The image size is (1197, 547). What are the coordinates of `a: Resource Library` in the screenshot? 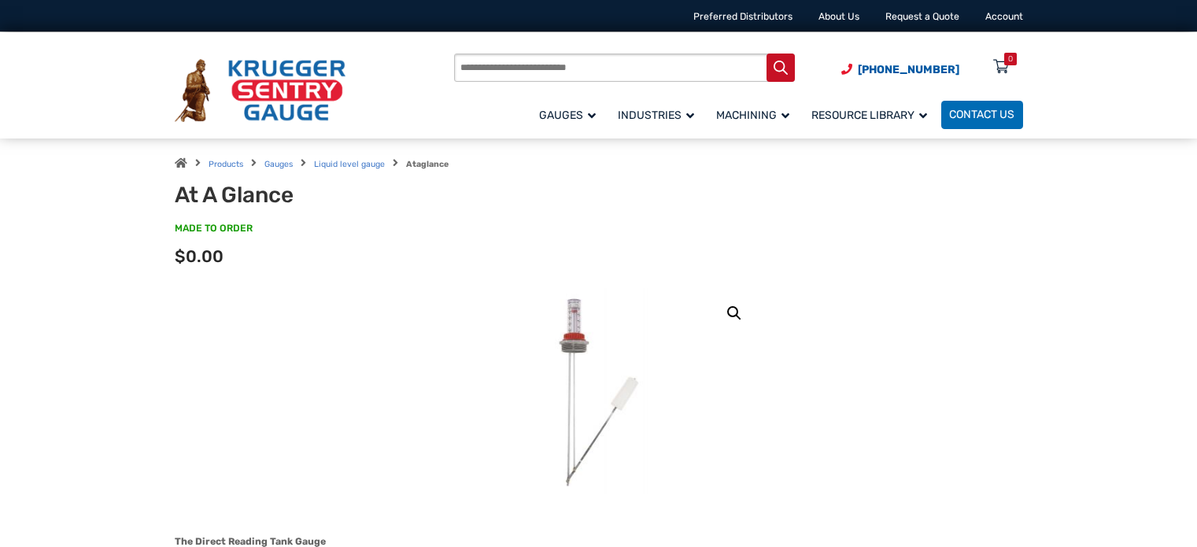 It's located at (872, 114).